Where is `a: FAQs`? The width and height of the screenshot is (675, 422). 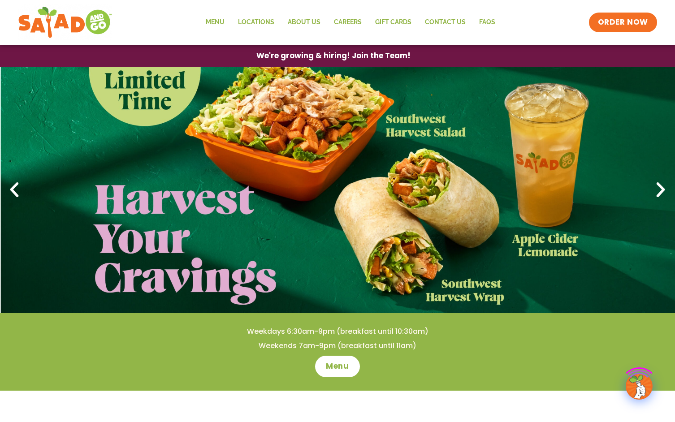 a: FAQs is located at coordinates (487, 22).